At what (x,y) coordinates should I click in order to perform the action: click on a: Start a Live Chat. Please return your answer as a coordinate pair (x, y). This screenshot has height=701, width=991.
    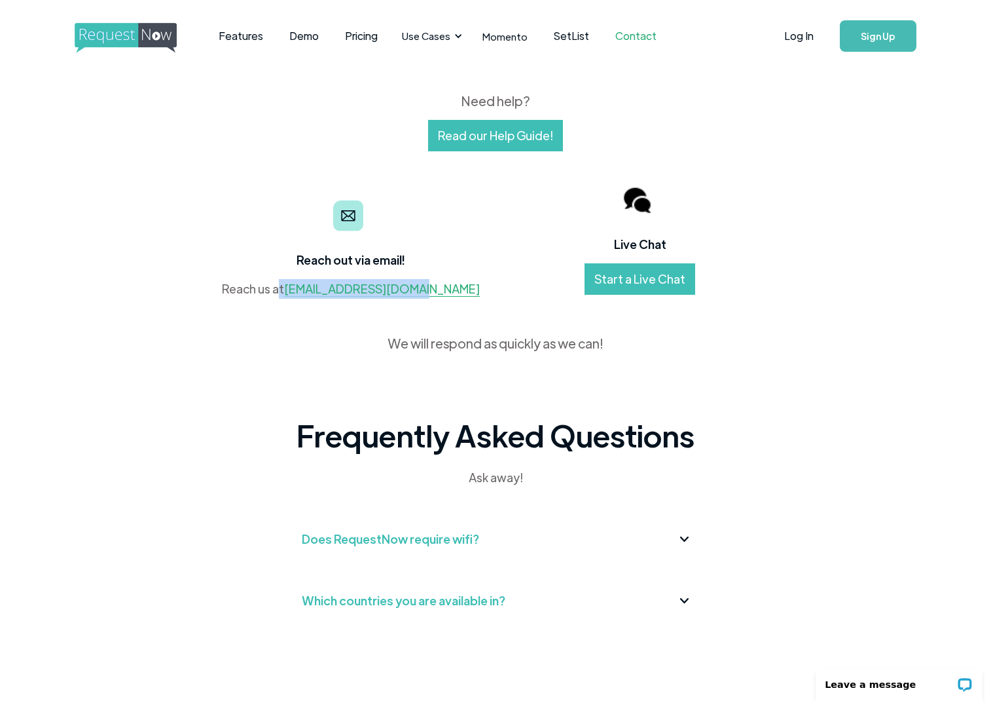
    Looking at the image, I should click on (640, 279).